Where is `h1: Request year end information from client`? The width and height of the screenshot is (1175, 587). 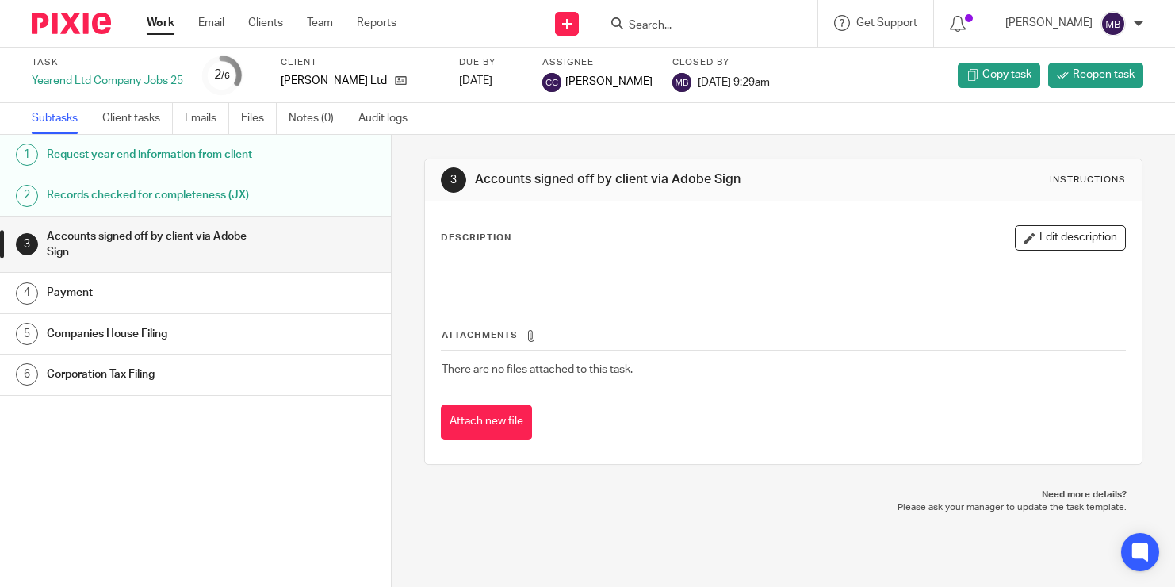
h1: Request year end information from client is located at coordinates (156, 155).